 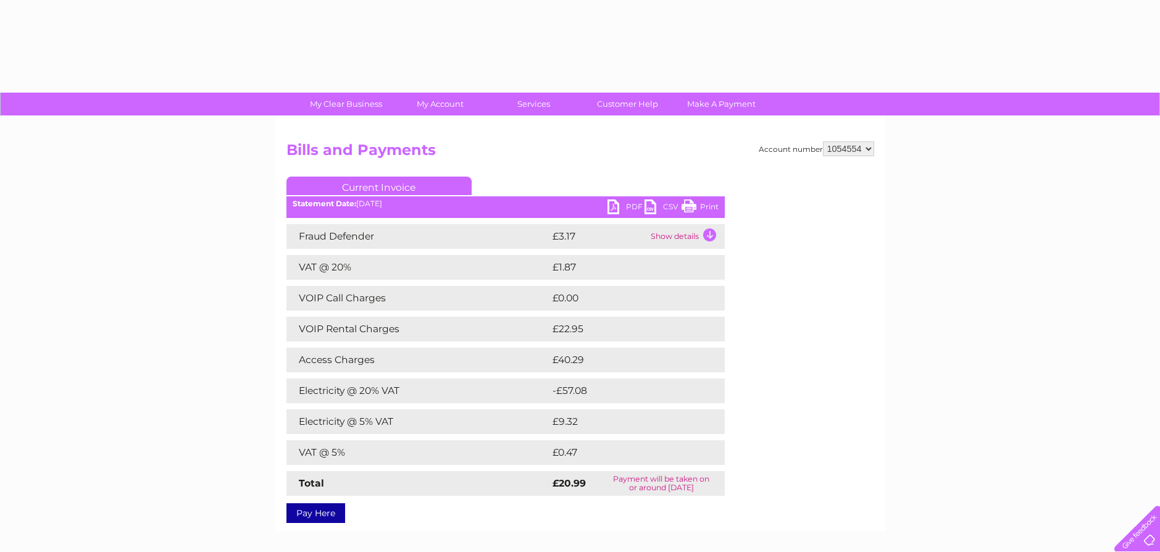 I want to click on td: £3.17, so click(x=598, y=236).